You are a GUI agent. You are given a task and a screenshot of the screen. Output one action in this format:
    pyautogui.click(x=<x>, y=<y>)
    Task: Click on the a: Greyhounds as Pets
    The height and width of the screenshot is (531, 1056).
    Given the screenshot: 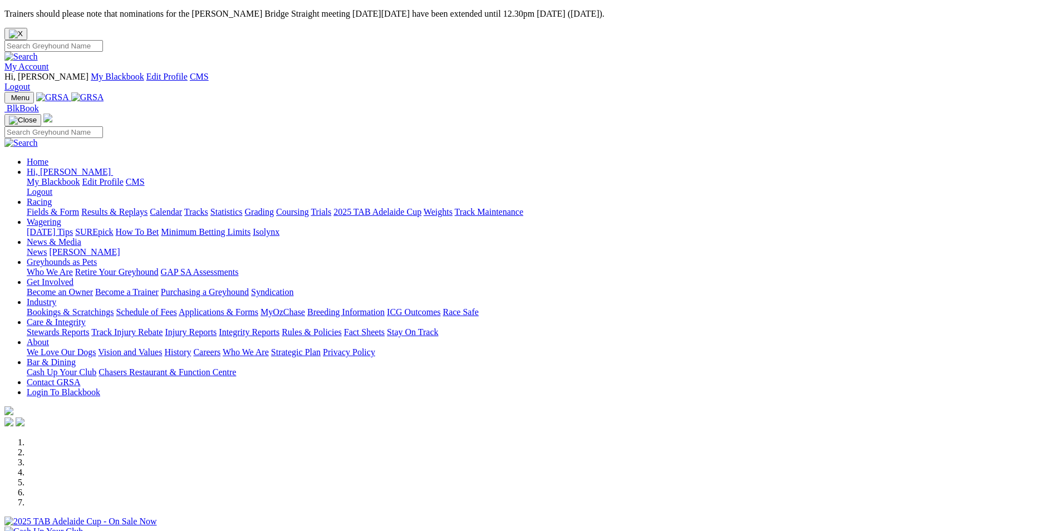 What is the action you would take?
    pyautogui.click(x=62, y=262)
    